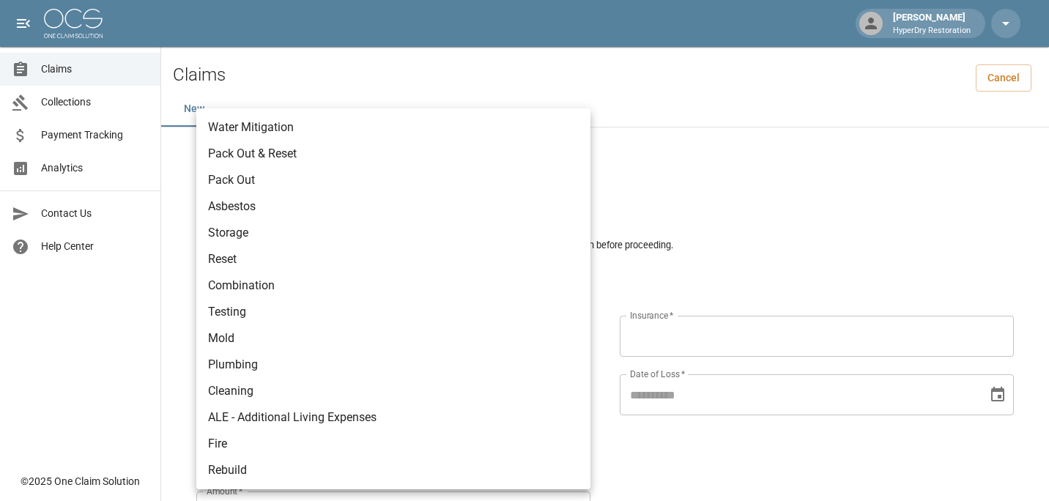  I want to click on li: Combination, so click(393, 286).